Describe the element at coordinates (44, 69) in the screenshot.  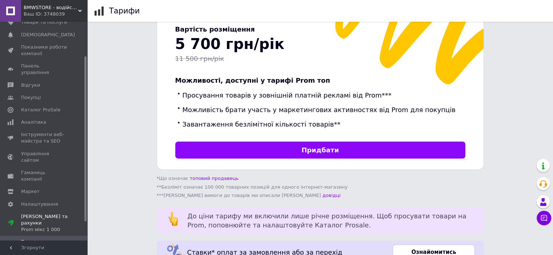
I see `span: Панель управління` at that location.